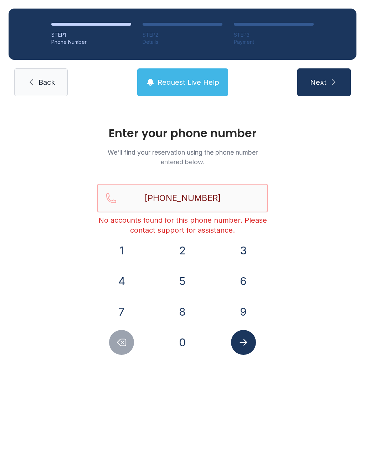  What do you see at coordinates (122, 251) in the screenshot?
I see `button: 1` at bounding box center [122, 251].